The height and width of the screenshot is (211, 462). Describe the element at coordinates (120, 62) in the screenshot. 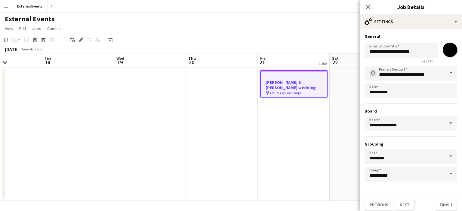

I see `span: 19` at that location.